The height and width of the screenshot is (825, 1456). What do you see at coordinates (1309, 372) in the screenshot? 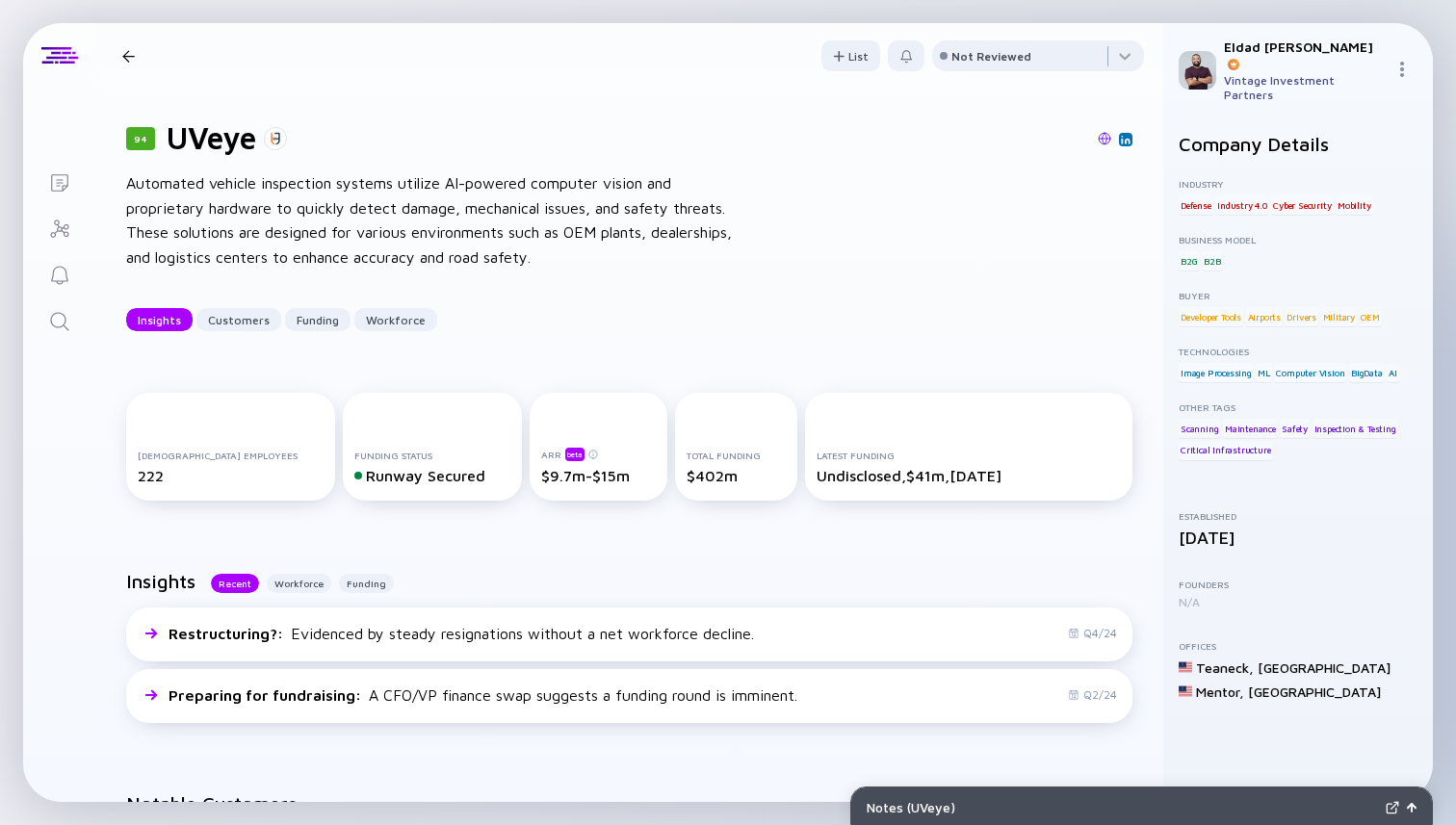
I see `div: Computer Vision` at bounding box center [1309, 372].